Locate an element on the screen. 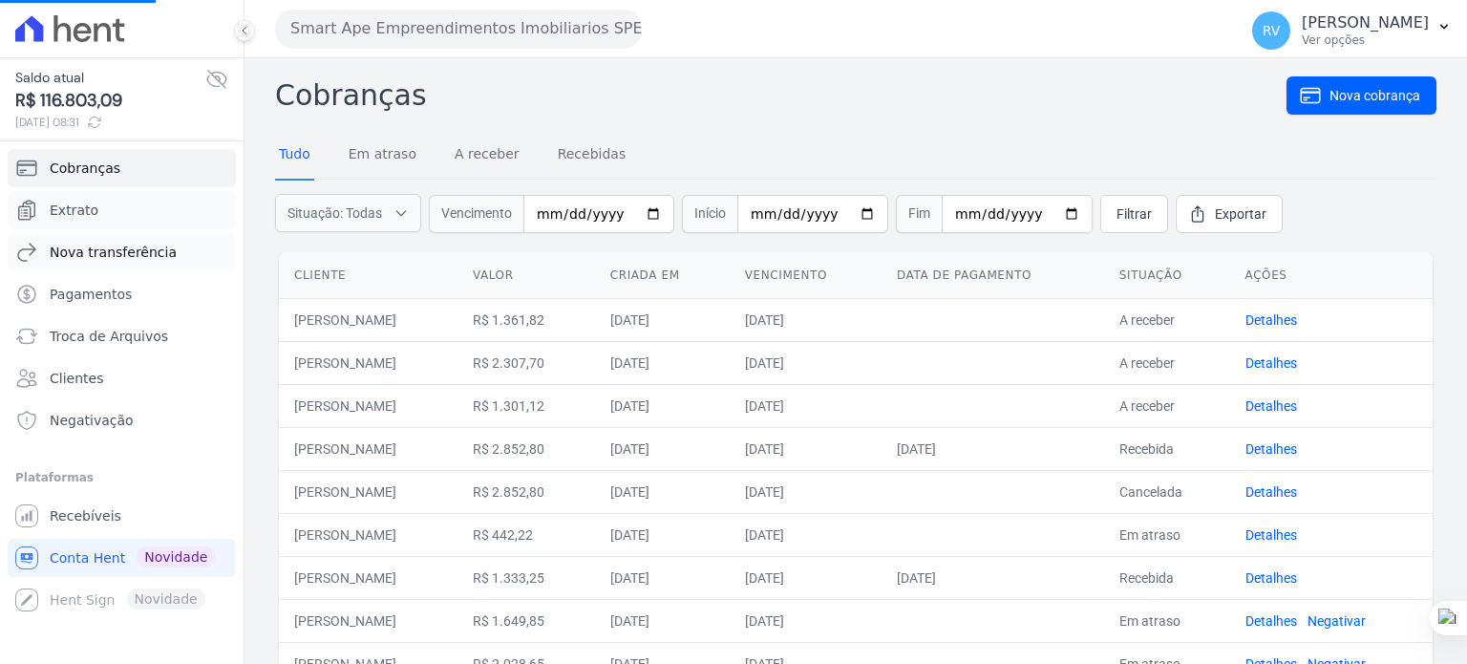  span: RV is located at coordinates (1271, 31).